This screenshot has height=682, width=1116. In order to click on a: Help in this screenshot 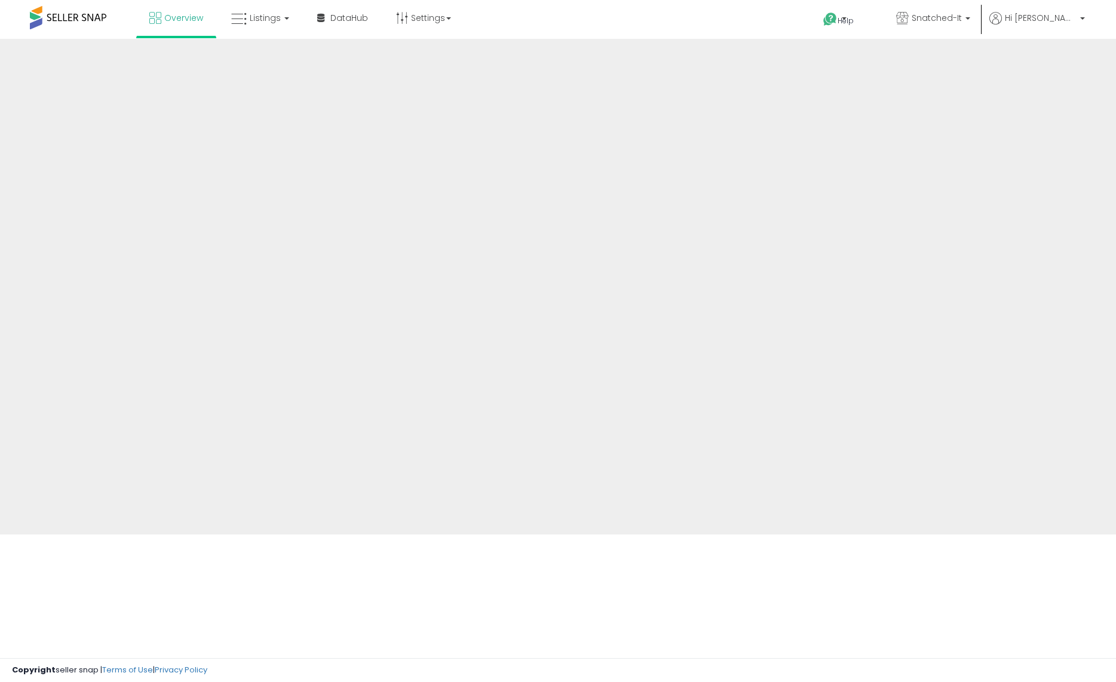, I will do `click(846, 21)`.